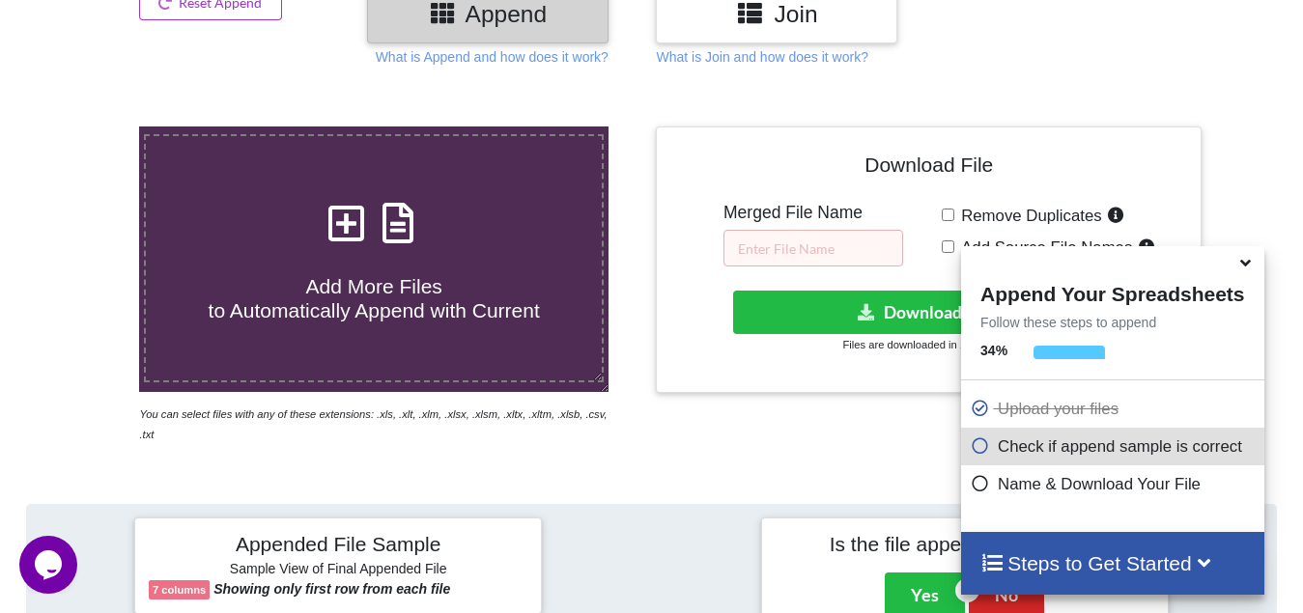 This screenshot has width=1303, height=613. Describe the element at coordinates (994, 351) in the screenshot. I see `b: 34 %` at that location.